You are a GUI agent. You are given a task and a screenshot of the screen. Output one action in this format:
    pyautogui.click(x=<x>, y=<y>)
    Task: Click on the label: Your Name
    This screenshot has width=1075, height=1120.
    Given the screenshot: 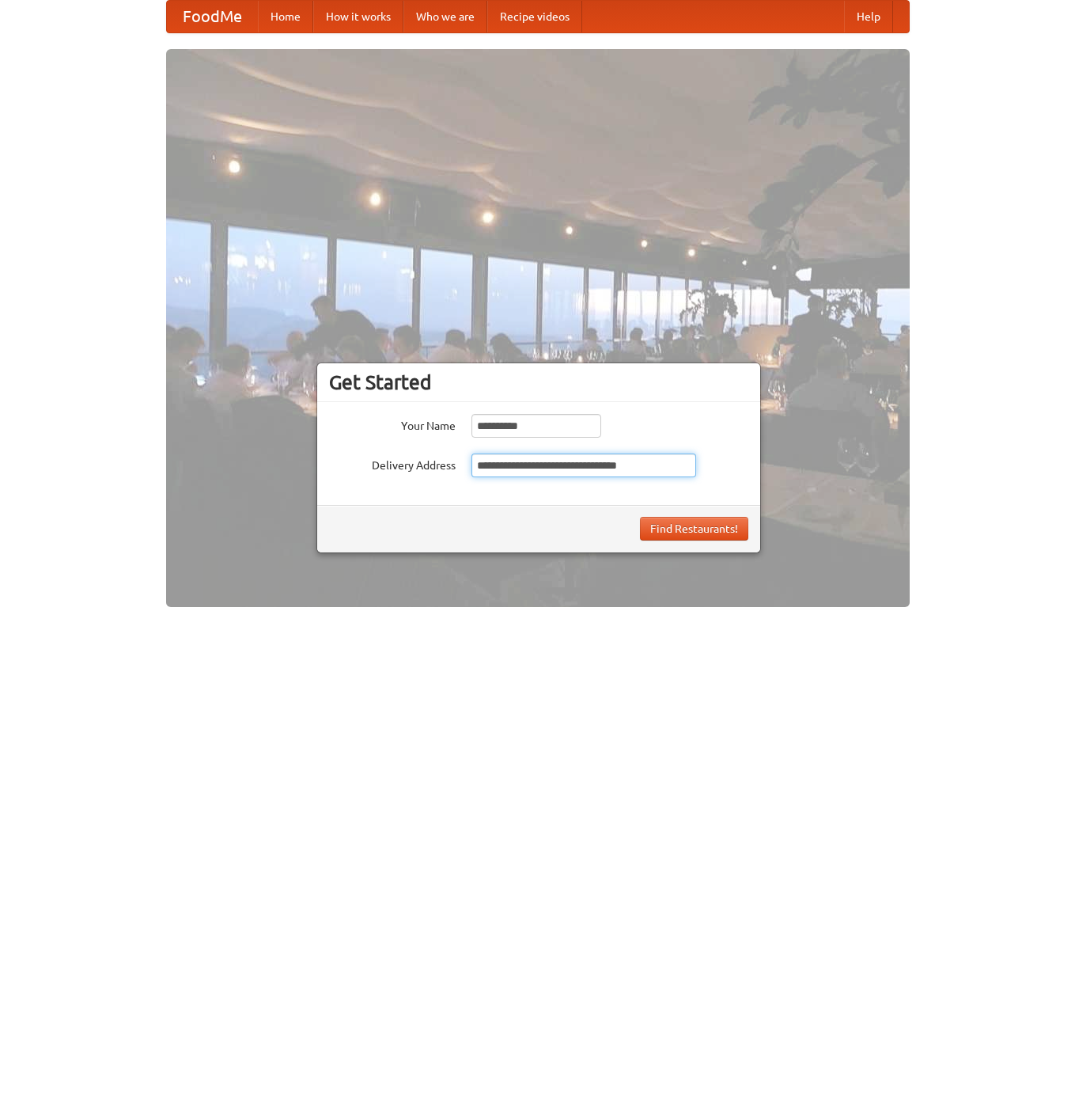 What is the action you would take?
    pyautogui.click(x=393, y=424)
    